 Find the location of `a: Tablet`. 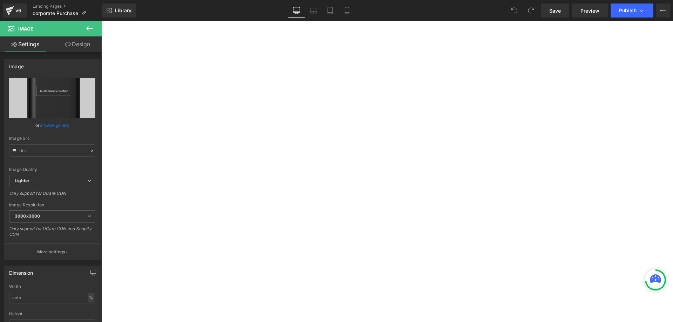

a: Tablet is located at coordinates (330, 11).